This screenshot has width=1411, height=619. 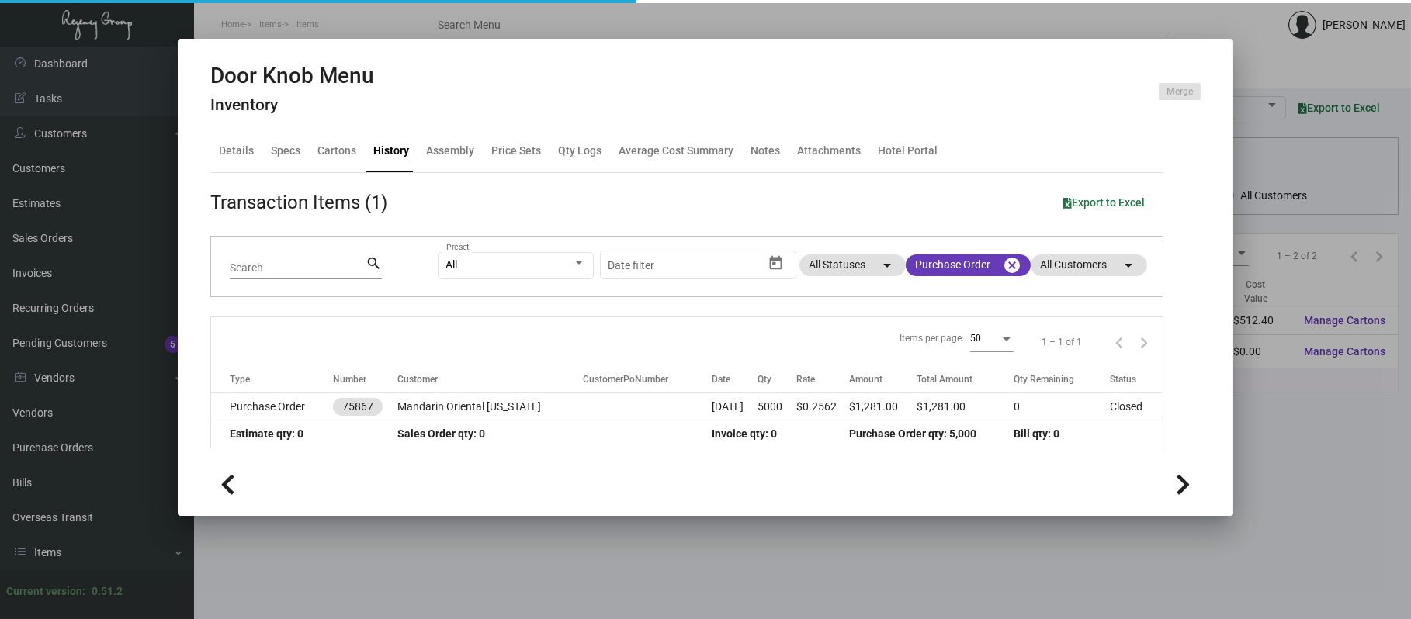 What do you see at coordinates (776, 263) in the screenshot?
I see `button: Open calendar` at bounding box center [776, 263].